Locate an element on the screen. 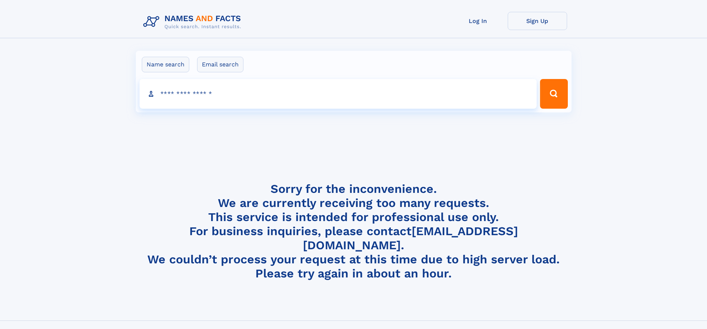 Image resolution: width=707 pixels, height=329 pixels. button: Search Button is located at coordinates (554, 94).